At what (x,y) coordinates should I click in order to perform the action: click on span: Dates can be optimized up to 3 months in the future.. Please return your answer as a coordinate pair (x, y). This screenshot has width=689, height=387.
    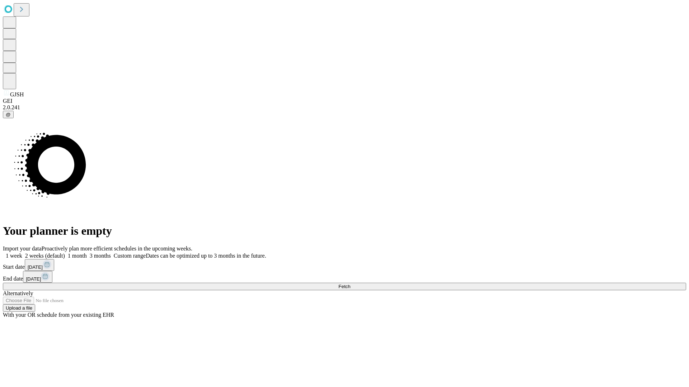
    Looking at the image, I should click on (205, 256).